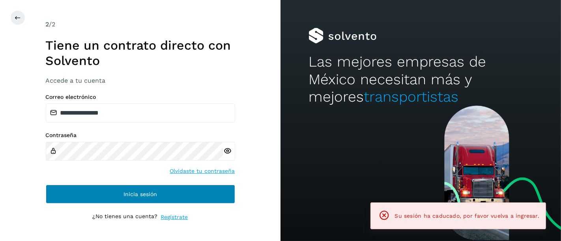 The width and height of the screenshot is (561, 241). Describe the element at coordinates (140, 80) in the screenshot. I see `h3: Accede a tu cuenta` at that location.